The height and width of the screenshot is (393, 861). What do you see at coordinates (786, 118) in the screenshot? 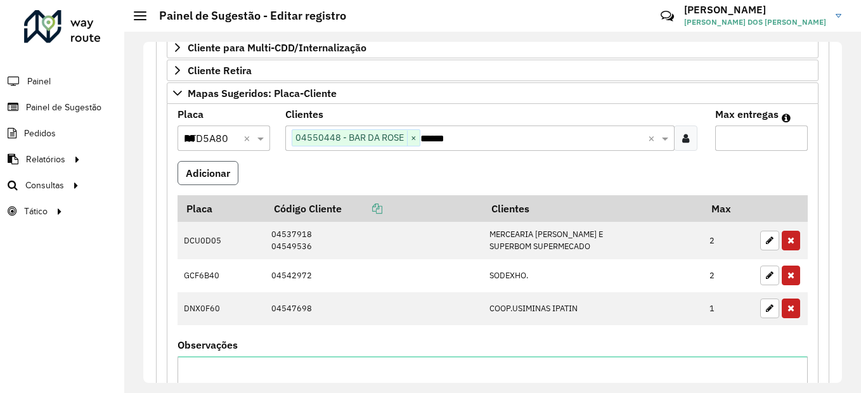
I see `em: Máximo de clientes que serão colocados na mesma rota com os clientes informados` at bounding box center [786, 118].